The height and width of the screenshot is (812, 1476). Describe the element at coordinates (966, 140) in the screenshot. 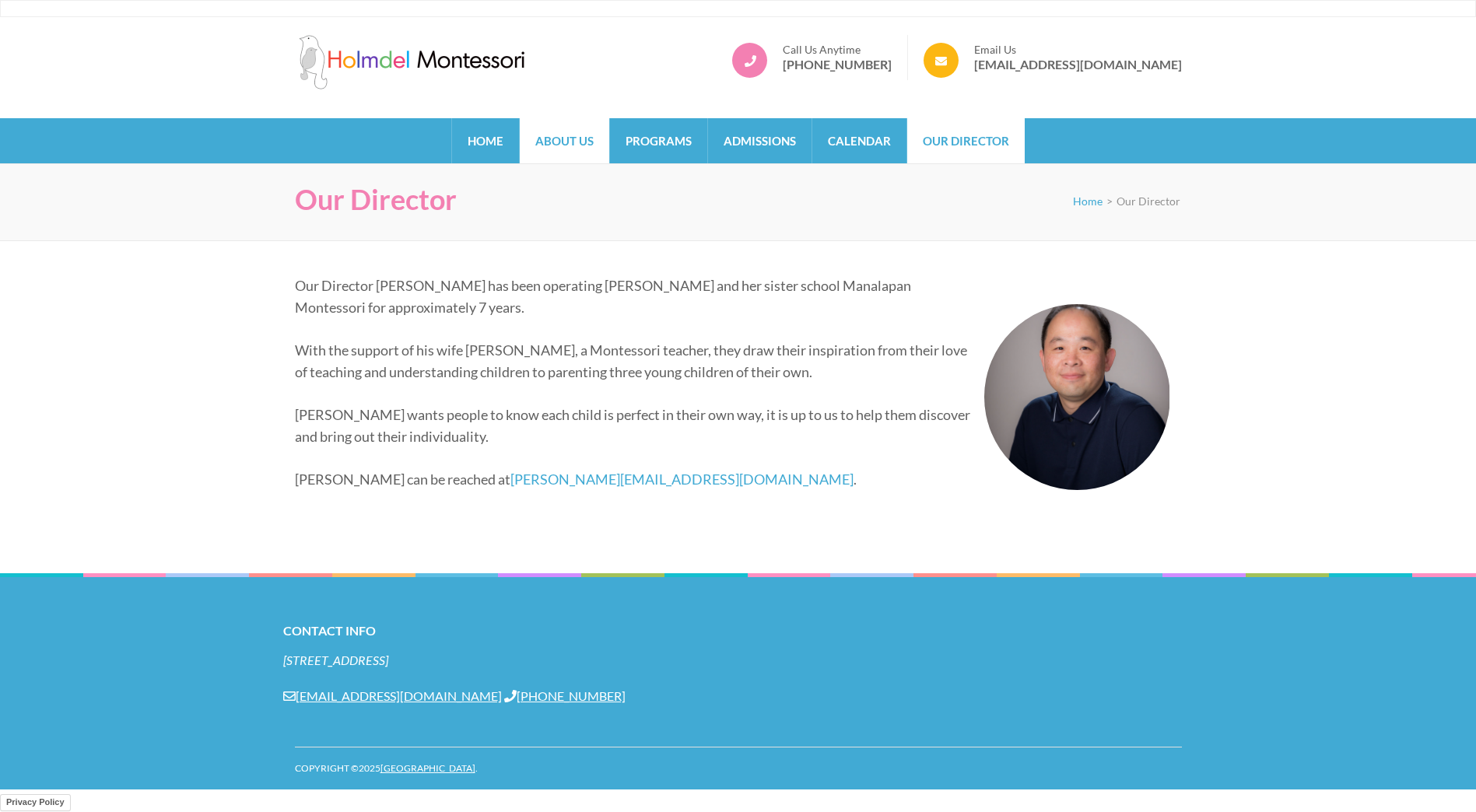

I see `a: Our Director` at that location.